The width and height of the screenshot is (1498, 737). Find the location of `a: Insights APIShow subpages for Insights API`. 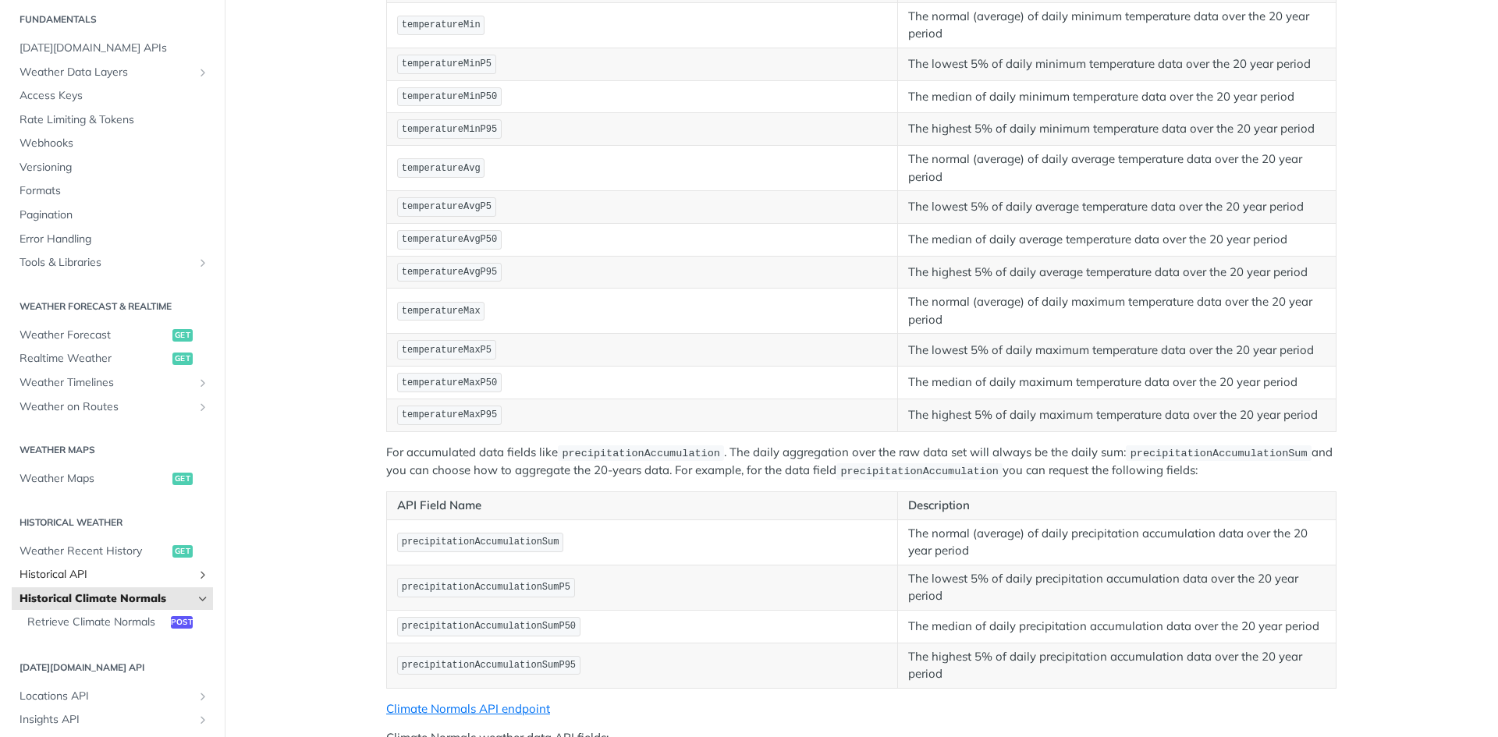

a: Insights APIShow subpages for Insights API is located at coordinates (112, 720).